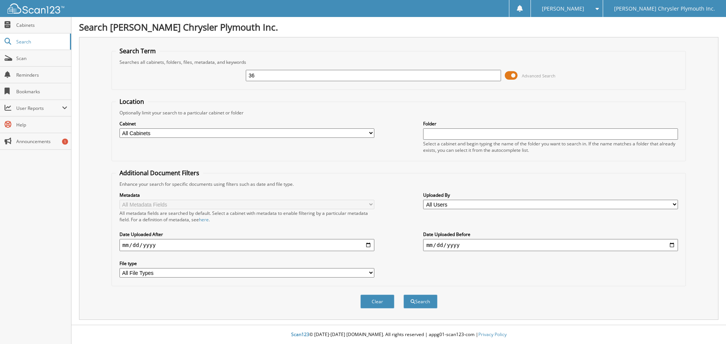 Image resolution: width=726 pixels, height=344 pixels. What do you see at coordinates (42, 75) in the screenshot?
I see `span: Reminders` at bounding box center [42, 75].